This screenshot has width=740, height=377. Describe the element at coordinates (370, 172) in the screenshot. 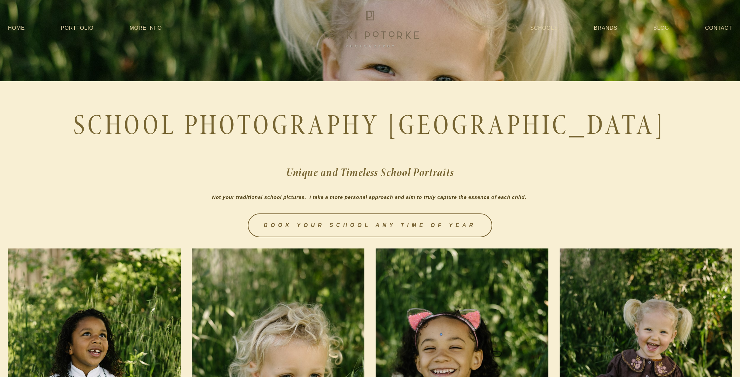

I see `strong: Unique and Timeless School Portraits` at that location.